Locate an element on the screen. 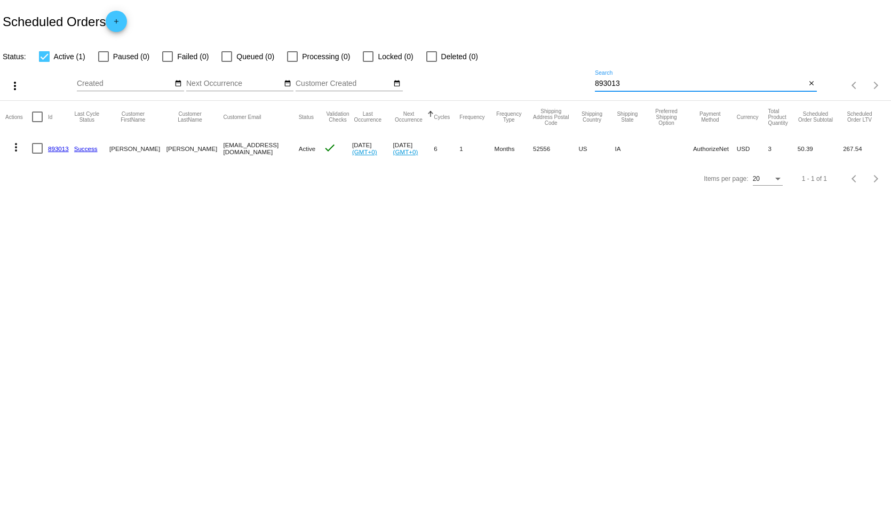  mat-icon: add is located at coordinates (116, 24).